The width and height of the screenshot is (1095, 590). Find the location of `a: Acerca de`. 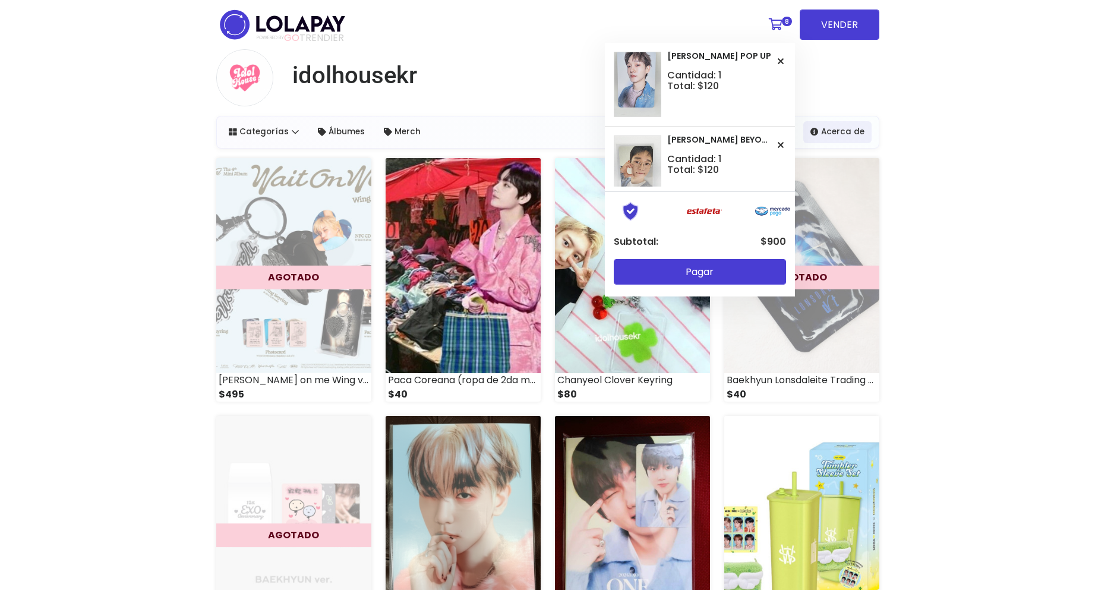

a: Acerca de is located at coordinates (837, 132).